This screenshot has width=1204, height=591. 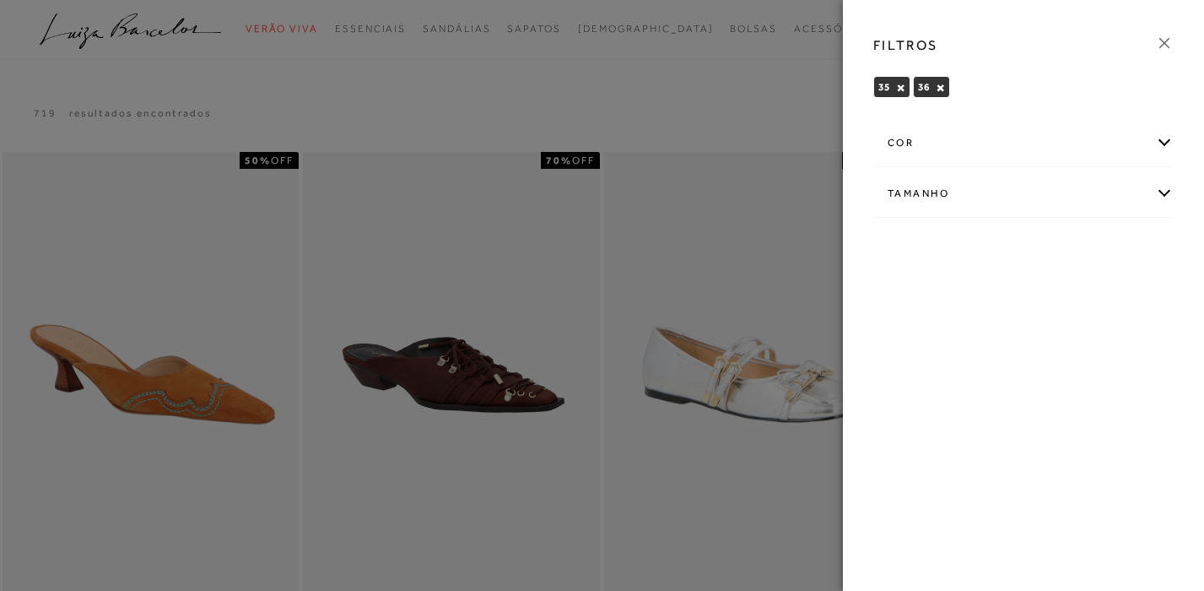 I want to click on button: 35 Close, so click(x=900, y=88).